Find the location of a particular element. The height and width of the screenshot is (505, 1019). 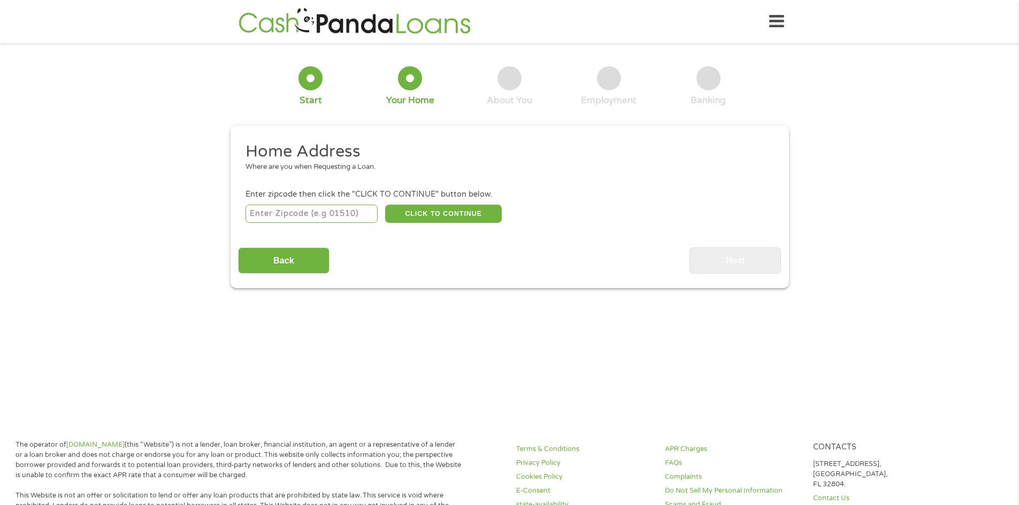

a: Complaints is located at coordinates (733, 477).